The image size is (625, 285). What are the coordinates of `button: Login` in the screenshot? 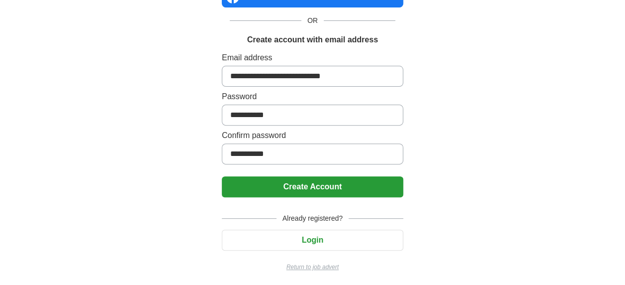 It's located at (312, 240).